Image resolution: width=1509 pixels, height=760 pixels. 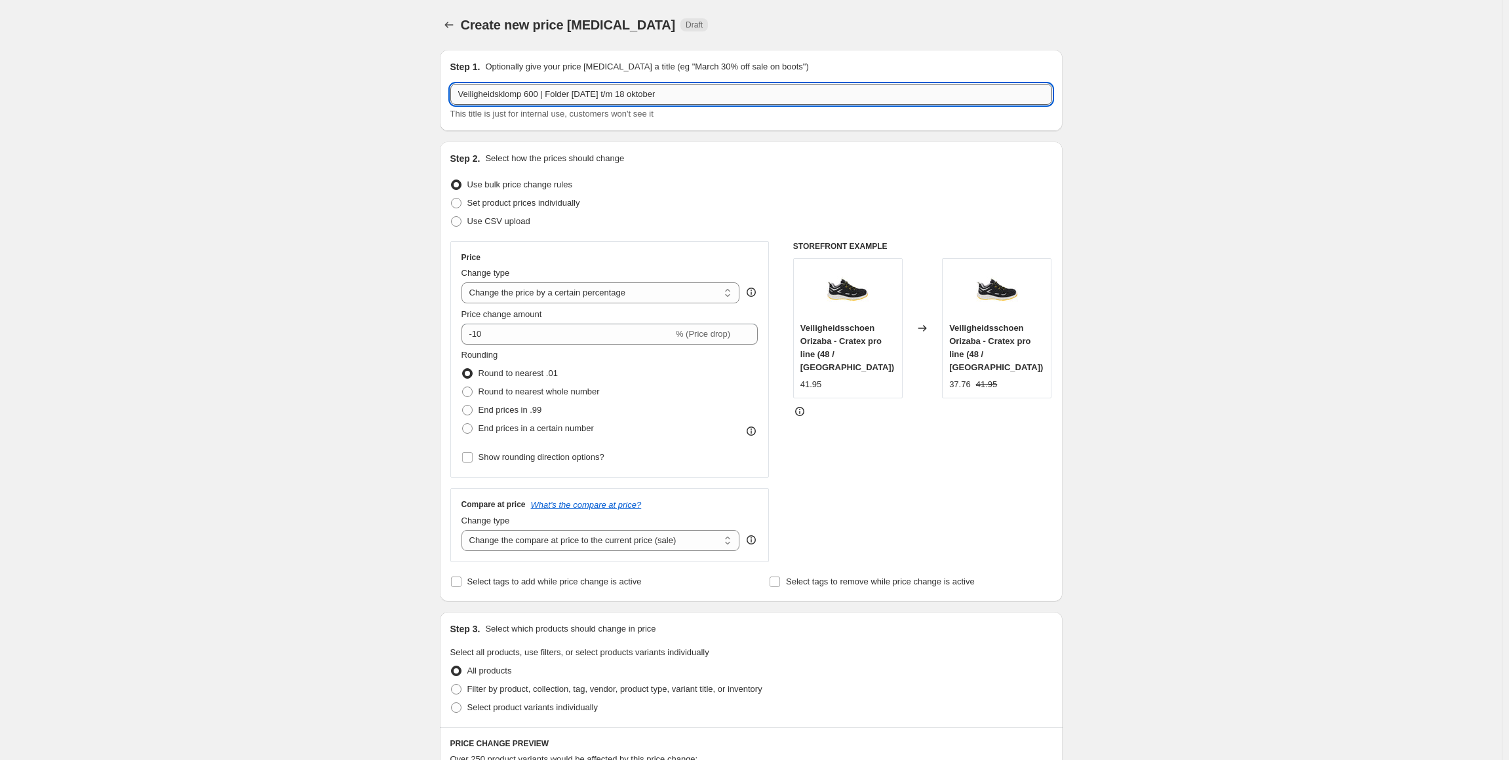 I want to click on h3: Compare at price, so click(x=494, y=505).